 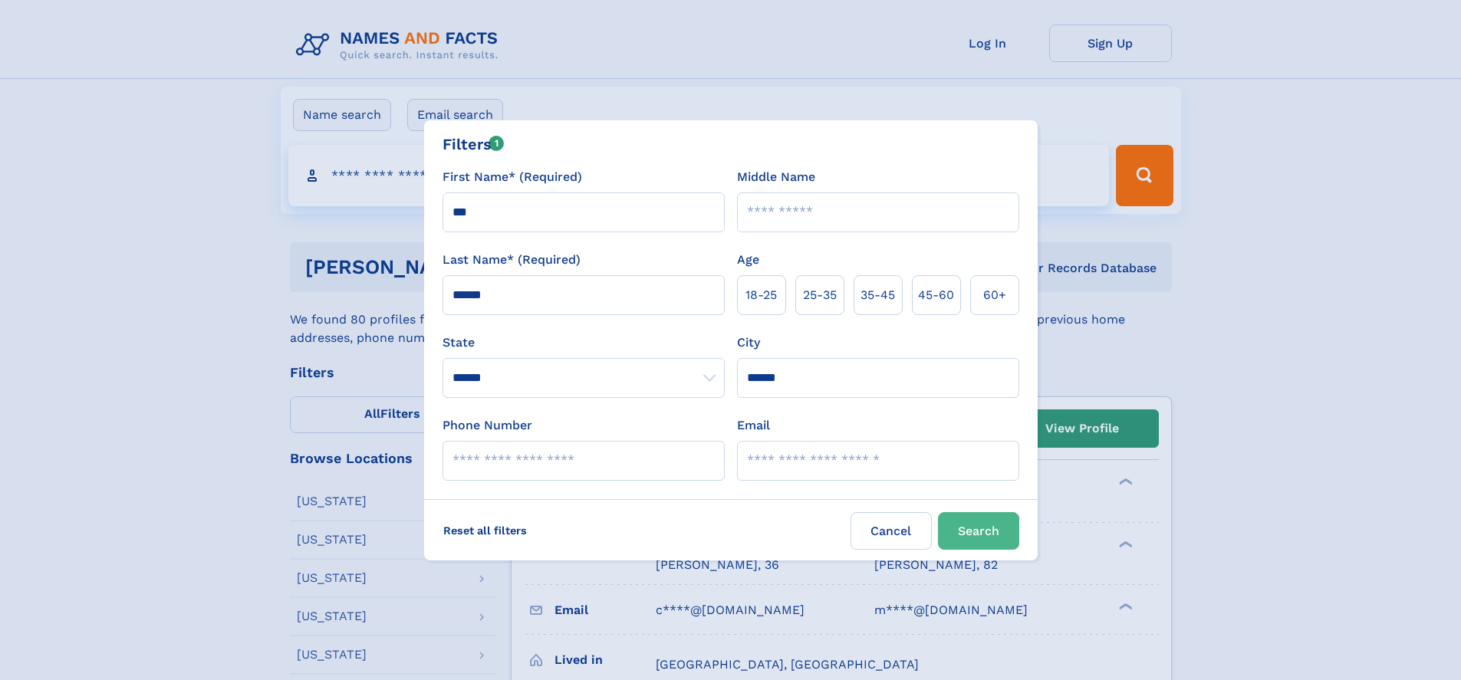 What do you see at coordinates (877, 295) in the screenshot?
I see `span: 35‑45` at bounding box center [877, 295].